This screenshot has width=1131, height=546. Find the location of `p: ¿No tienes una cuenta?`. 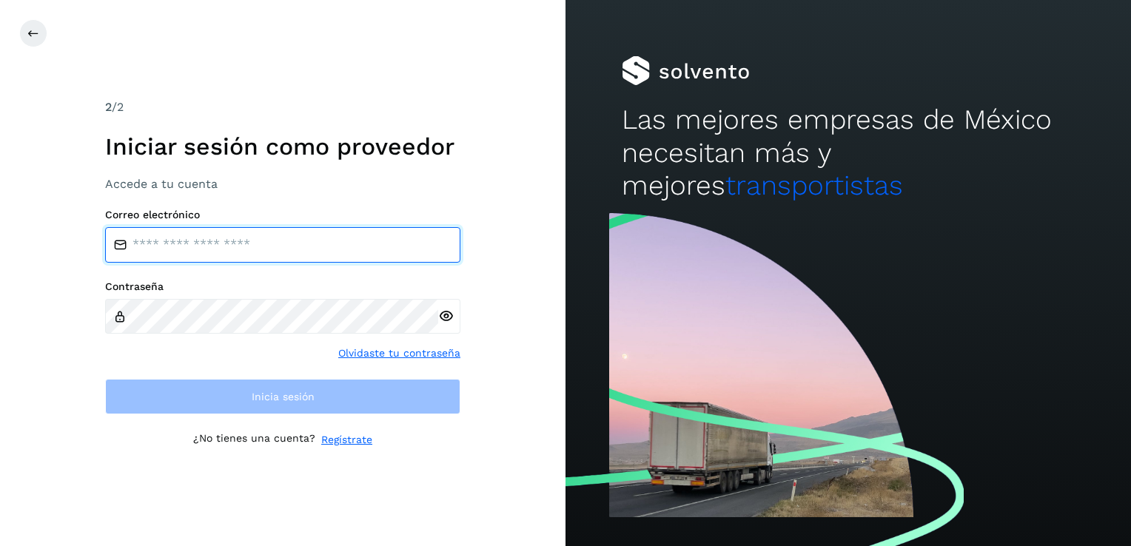

p: ¿No tienes una cuenta? is located at coordinates (254, 440).